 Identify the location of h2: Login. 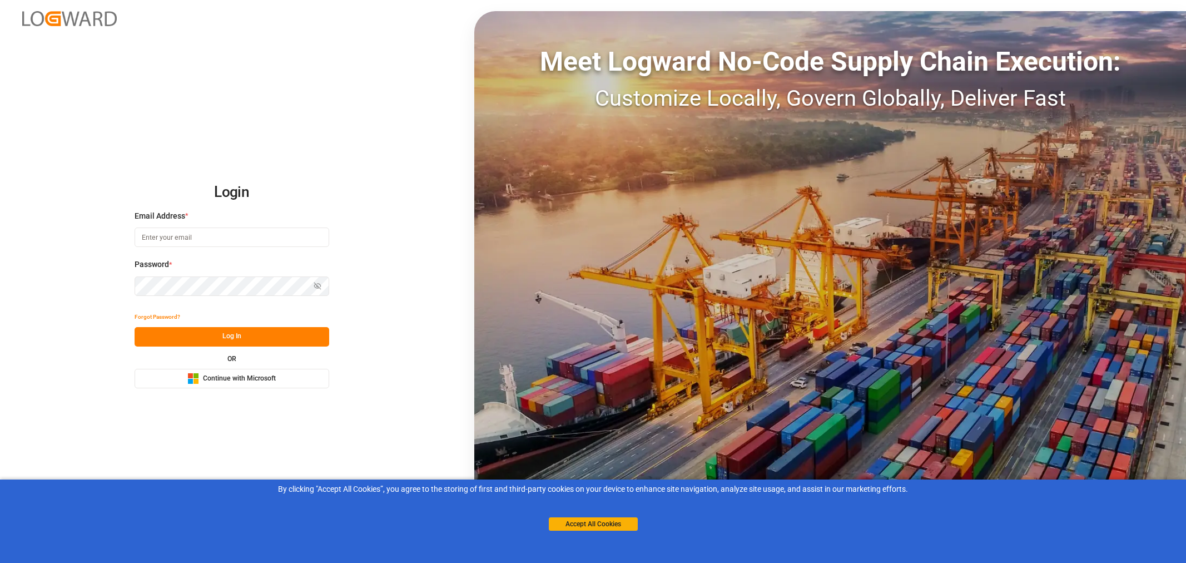
(232, 192).